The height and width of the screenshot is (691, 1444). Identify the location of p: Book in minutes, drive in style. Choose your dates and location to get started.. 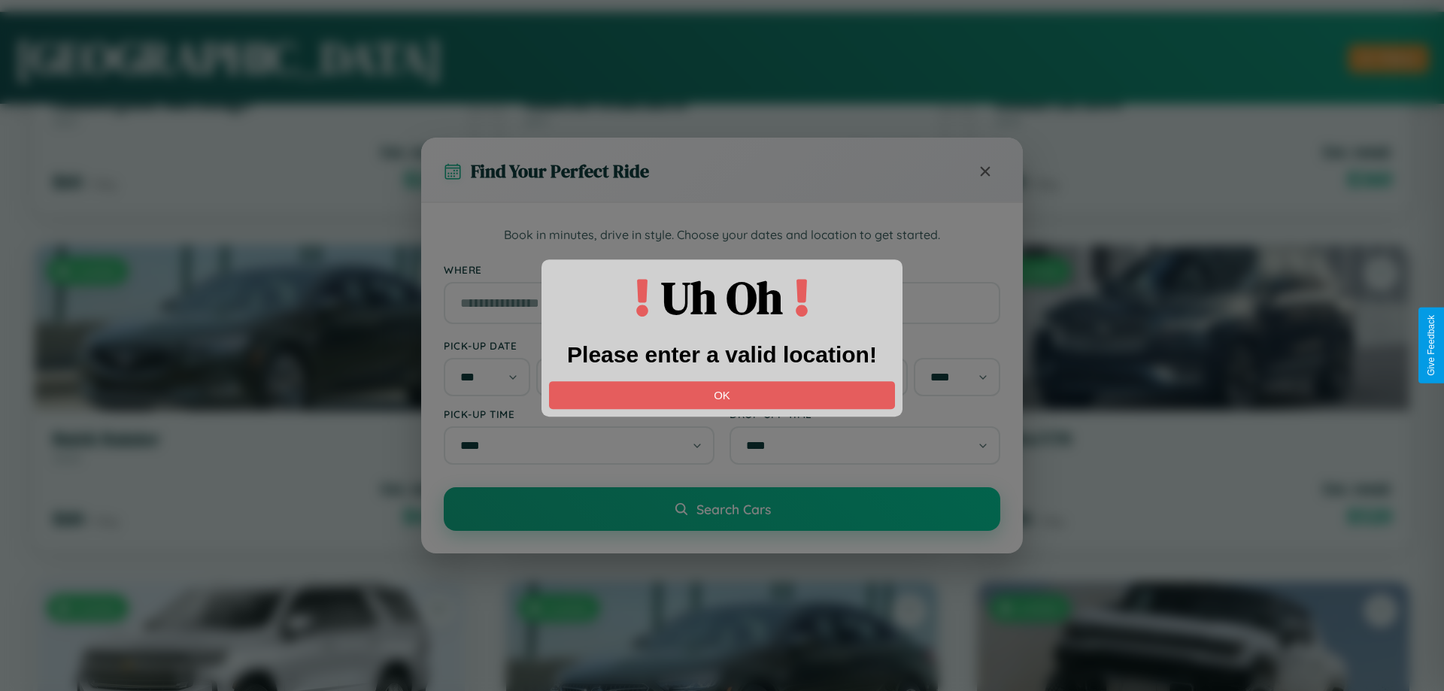
(722, 235).